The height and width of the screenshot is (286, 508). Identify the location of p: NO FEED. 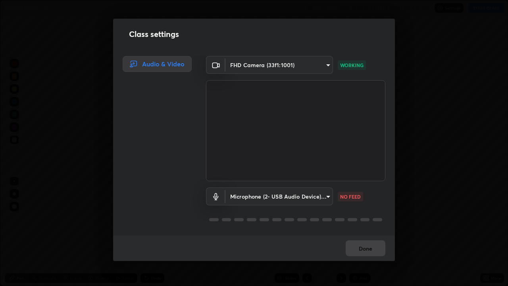
(351, 196).